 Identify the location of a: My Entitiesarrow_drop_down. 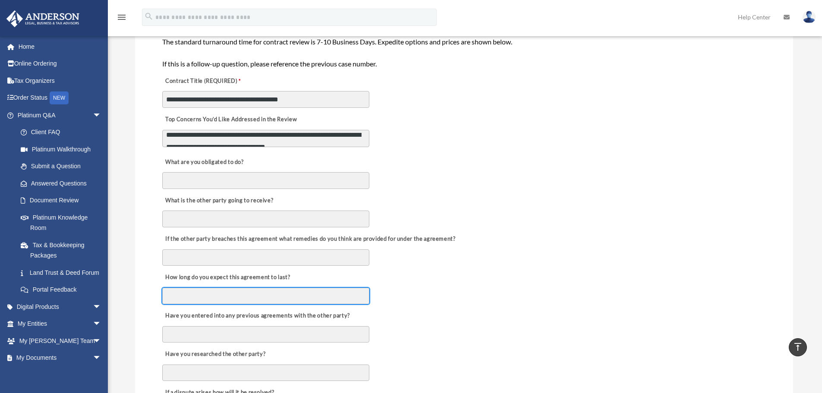
(60, 324).